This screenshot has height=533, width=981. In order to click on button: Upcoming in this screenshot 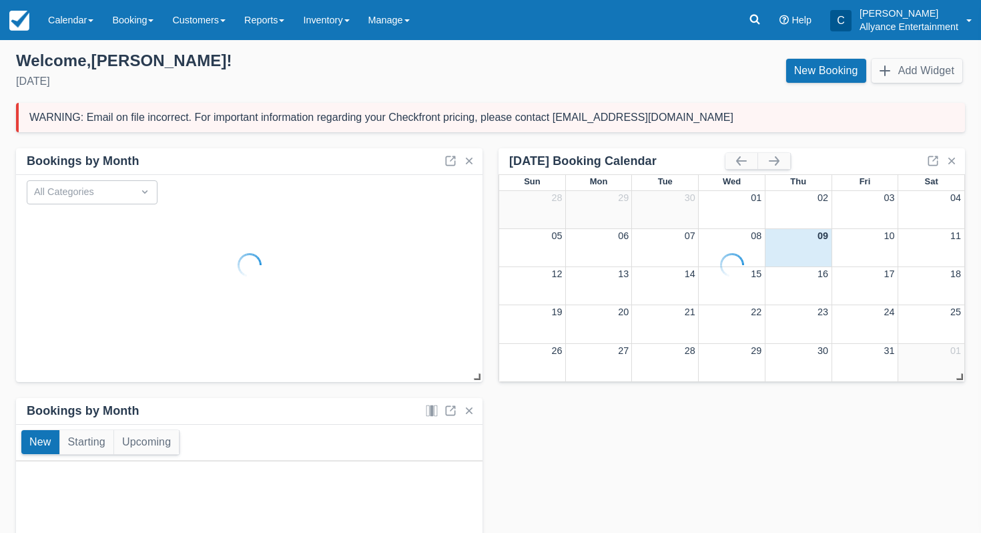, I will do `click(146, 442)`.